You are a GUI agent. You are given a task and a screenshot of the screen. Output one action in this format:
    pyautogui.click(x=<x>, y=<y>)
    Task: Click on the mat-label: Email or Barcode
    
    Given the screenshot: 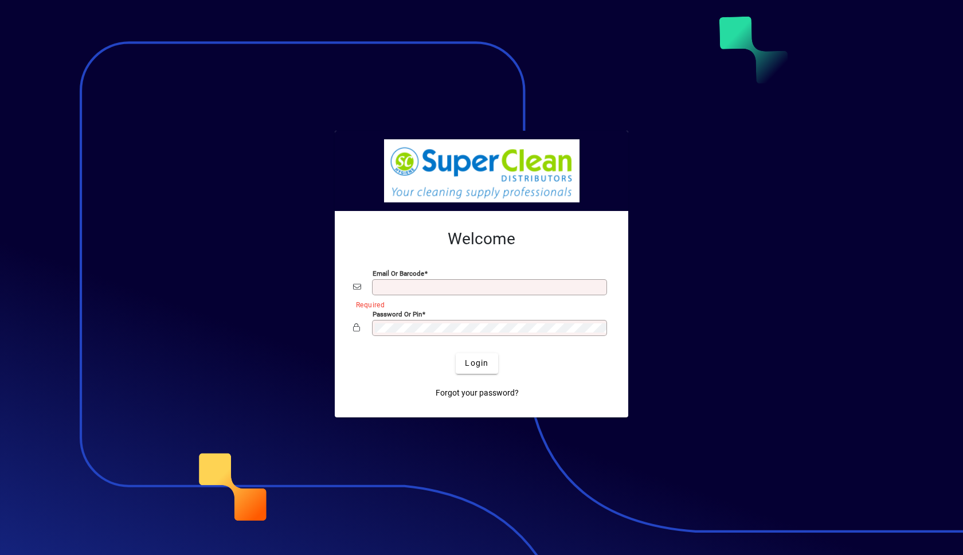 What is the action you would take?
    pyautogui.click(x=398, y=273)
    